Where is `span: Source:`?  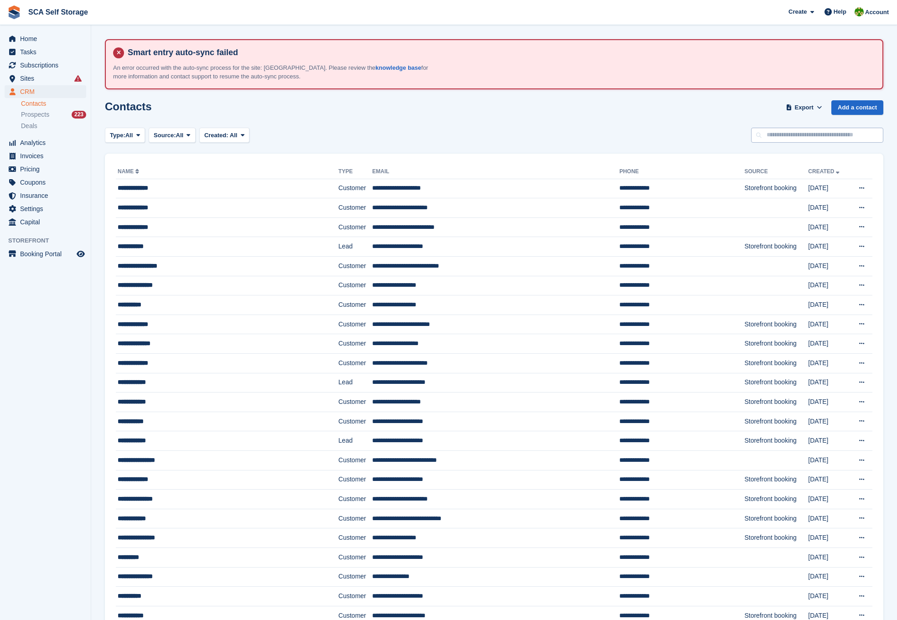 span: Source: is located at coordinates (165, 135).